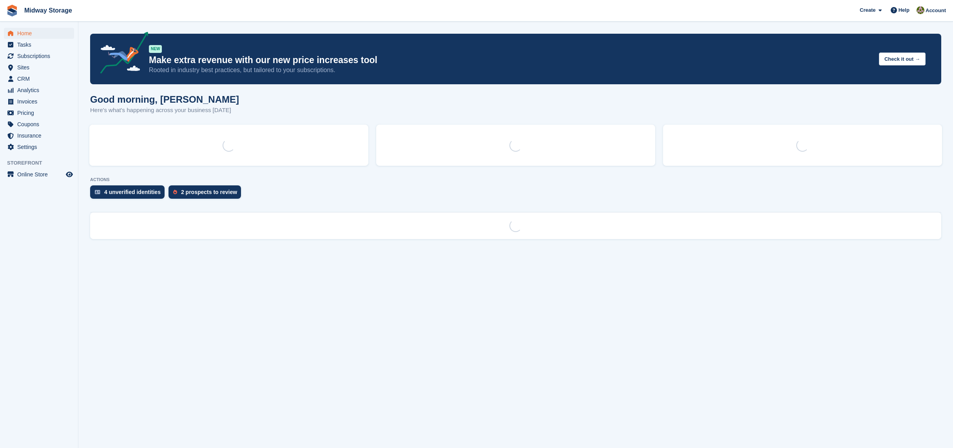 This screenshot has height=448, width=953. Describe the element at coordinates (175, 192) in the screenshot. I see `img: prospect-51fa495bee0391a8d652442698ab0144808aea92771e9ea1ae160a38d050c398.svg` at that location.